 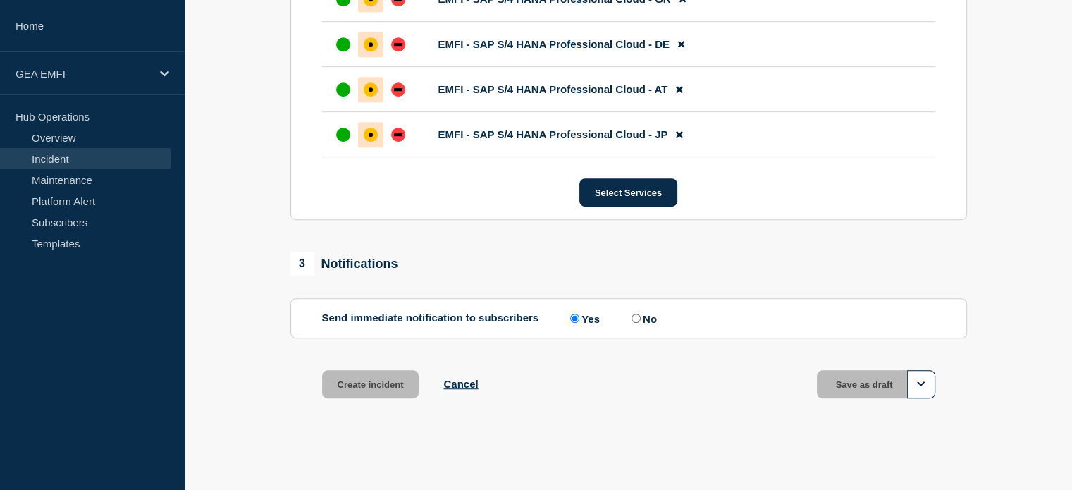 What do you see at coordinates (574, 318) in the screenshot?
I see `input: Yes` at bounding box center [574, 318].